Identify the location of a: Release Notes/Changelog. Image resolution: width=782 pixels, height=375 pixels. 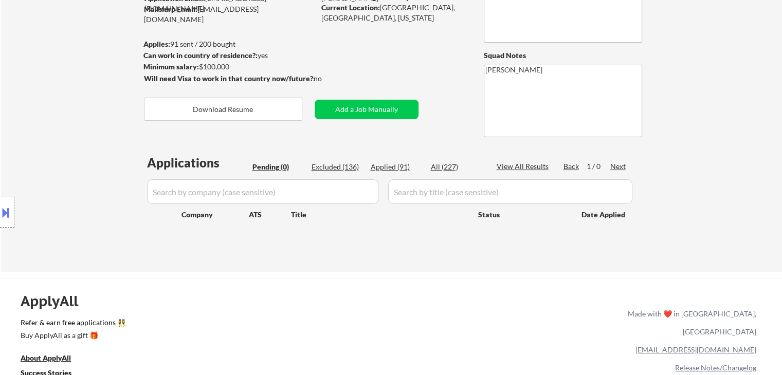
(715, 367).